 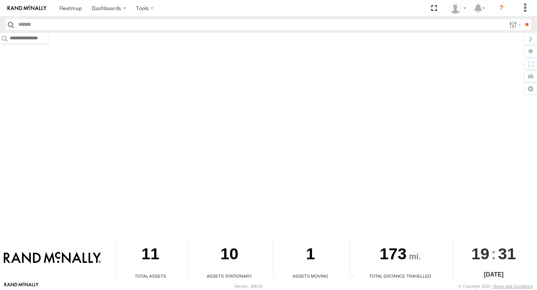 I want to click on a: Visit our Website, so click(x=21, y=287).